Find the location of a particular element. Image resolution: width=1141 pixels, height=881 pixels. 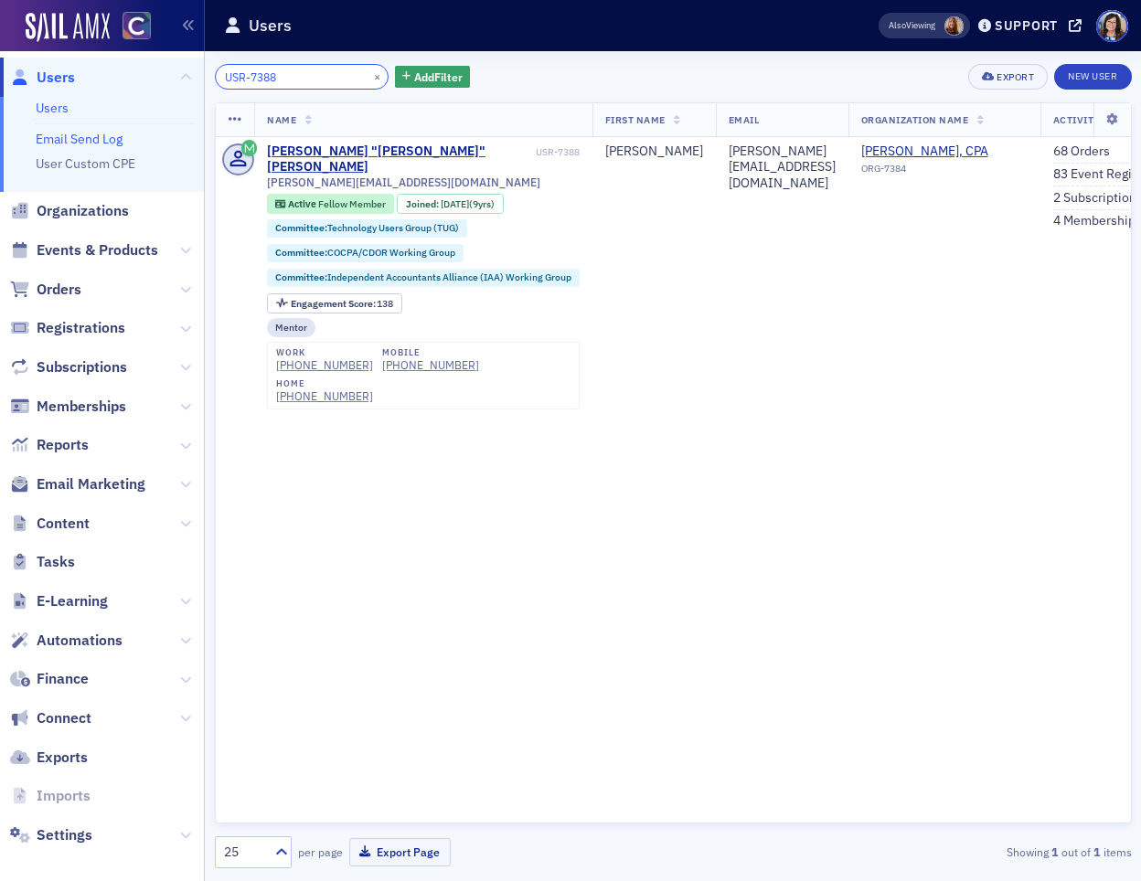

div: Mentor is located at coordinates (291, 327).